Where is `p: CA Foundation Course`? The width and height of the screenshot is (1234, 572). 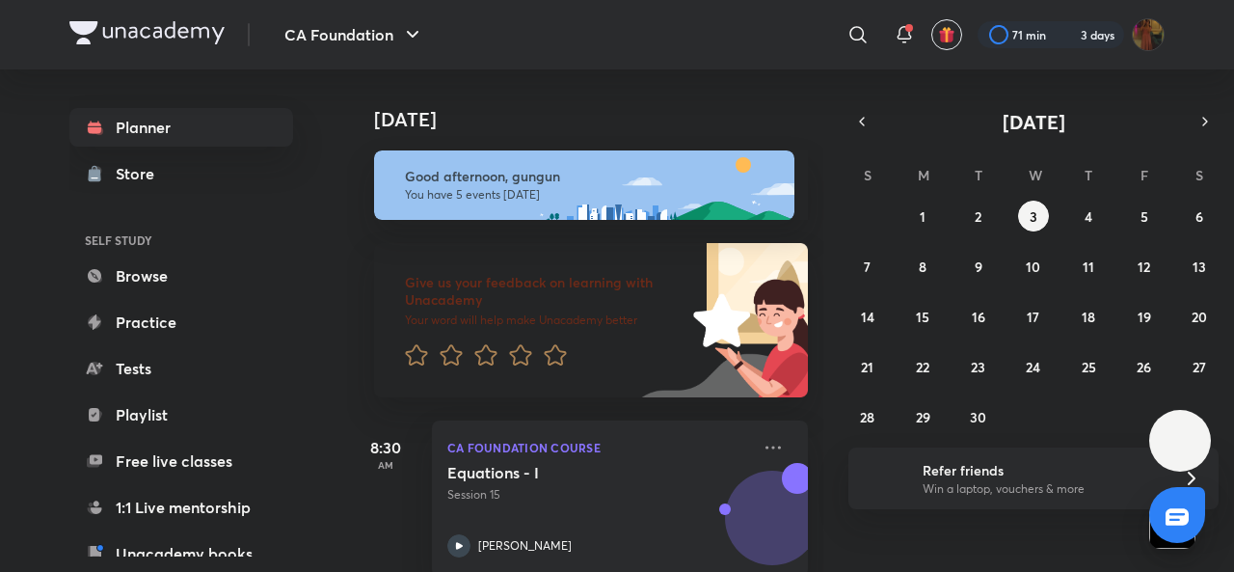 p: CA Foundation Course is located at coordinates (599, 447).